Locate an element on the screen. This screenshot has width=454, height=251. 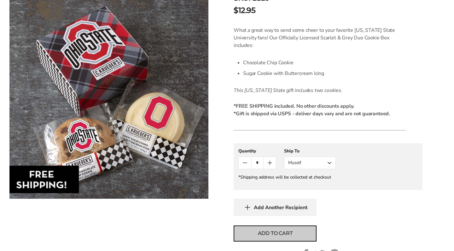
button: Count plus is located at coordinates (270, 163).